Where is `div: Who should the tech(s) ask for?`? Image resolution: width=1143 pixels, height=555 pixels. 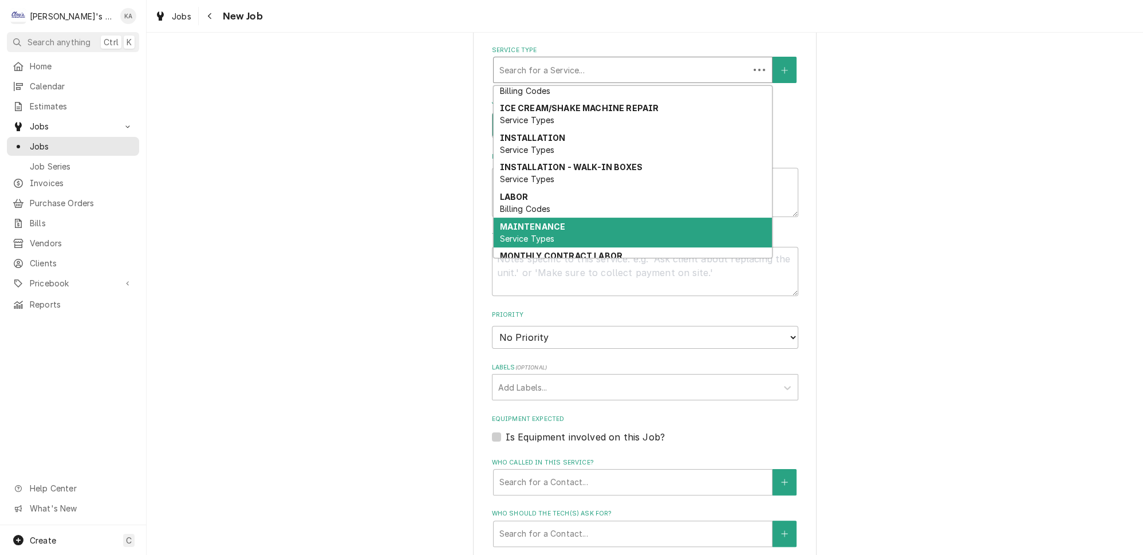 div: Who should the tech(s) ask for? is located at coordinates (645, 527).